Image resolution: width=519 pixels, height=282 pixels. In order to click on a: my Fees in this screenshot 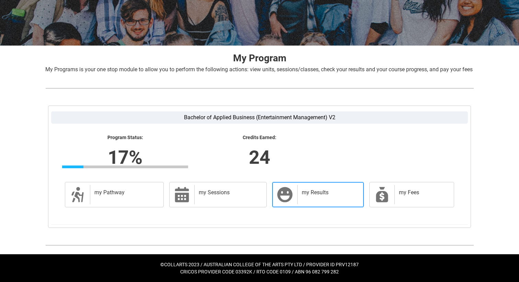, I will do `click(411, 195)`.